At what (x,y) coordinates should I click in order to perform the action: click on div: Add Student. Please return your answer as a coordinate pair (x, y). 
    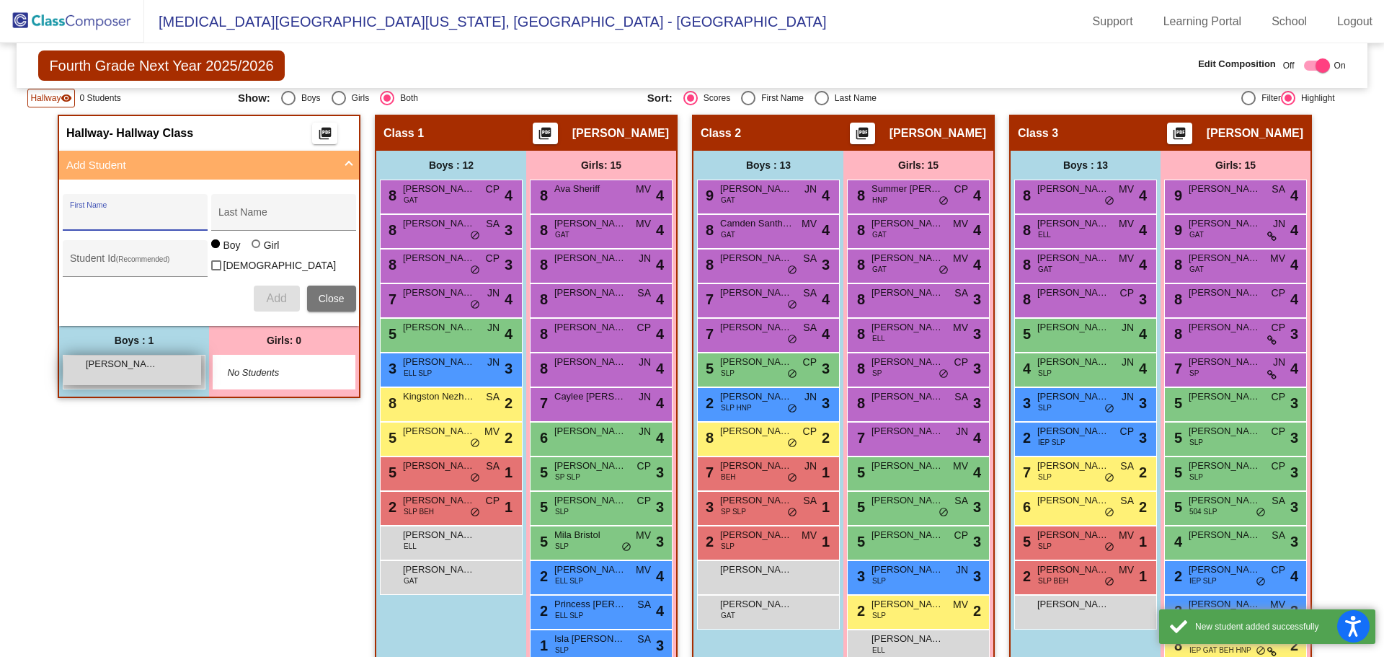
    Looking at the image, I should click on (209, 252).